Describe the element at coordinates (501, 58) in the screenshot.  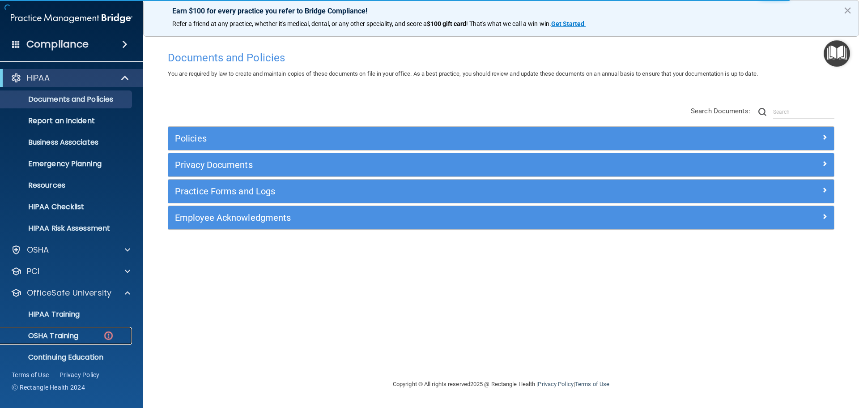
I see `h4: Documents and Policies` at that location.